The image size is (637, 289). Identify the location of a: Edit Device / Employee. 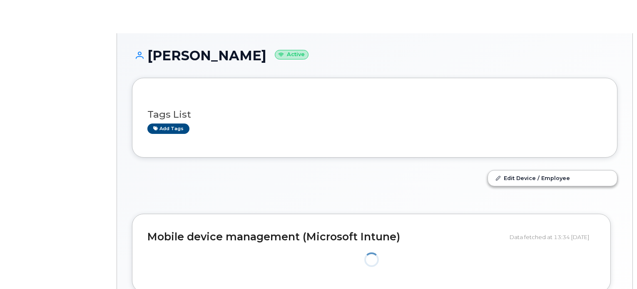
(552, 178).